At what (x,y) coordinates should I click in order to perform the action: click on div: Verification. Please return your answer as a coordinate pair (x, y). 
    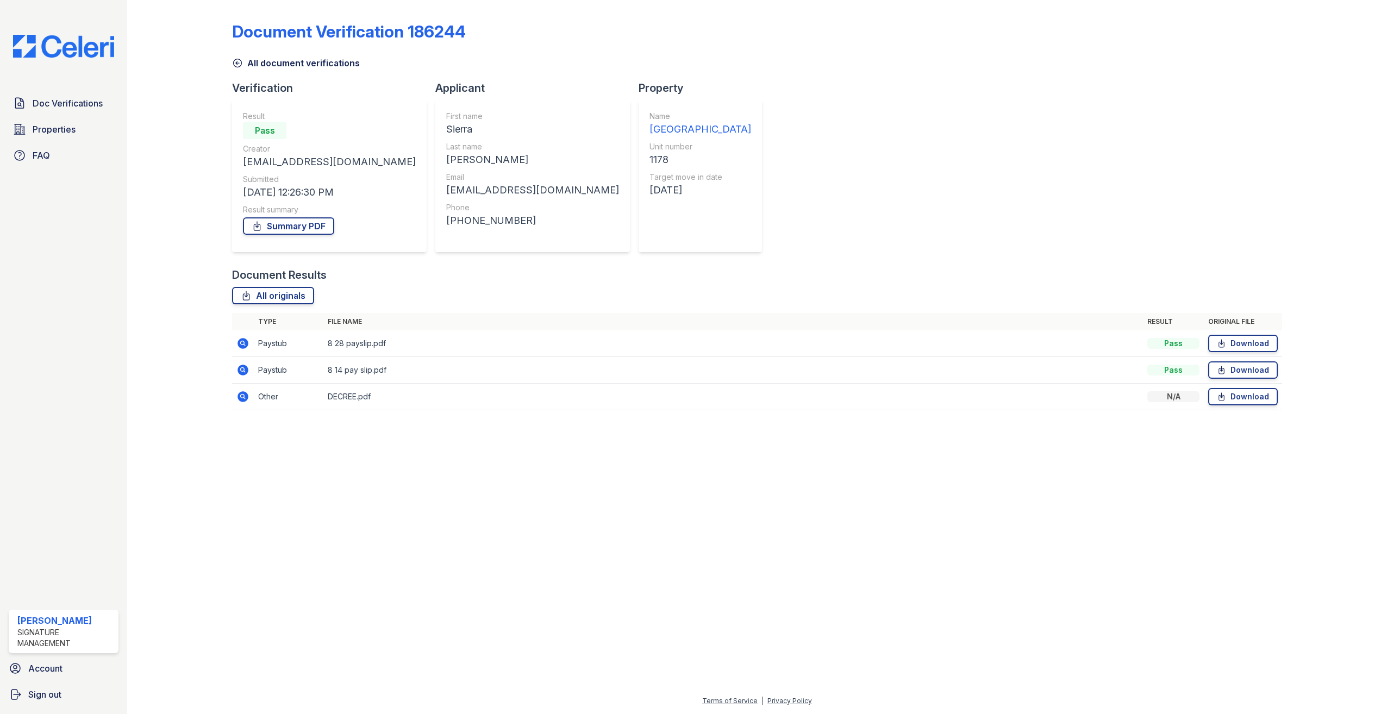
    Looking at the image, I should click on (334, 88).